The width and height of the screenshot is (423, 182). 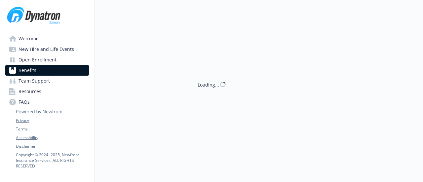 I want to click on div: Loading..., so click(x=208, y=84).